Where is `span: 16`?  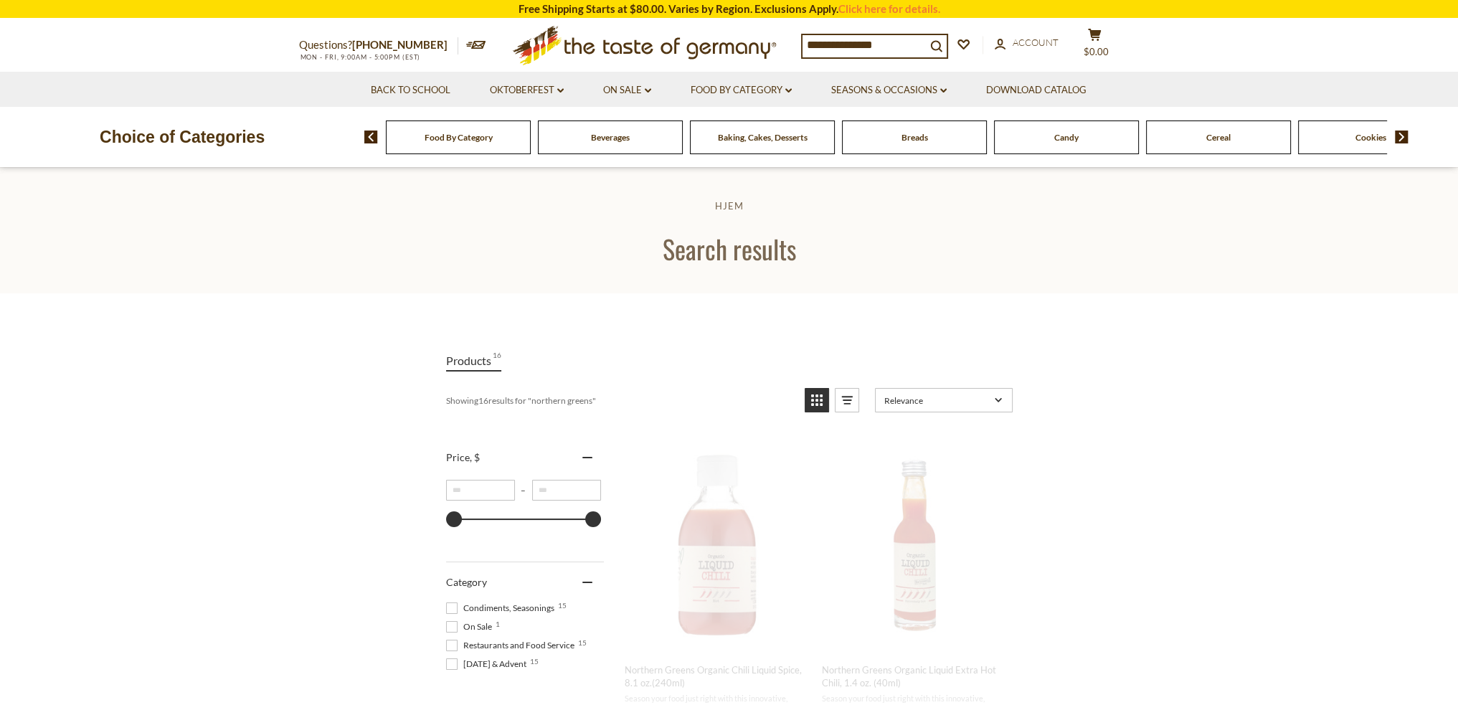
span: 16 is located at coordinates (497, 360).